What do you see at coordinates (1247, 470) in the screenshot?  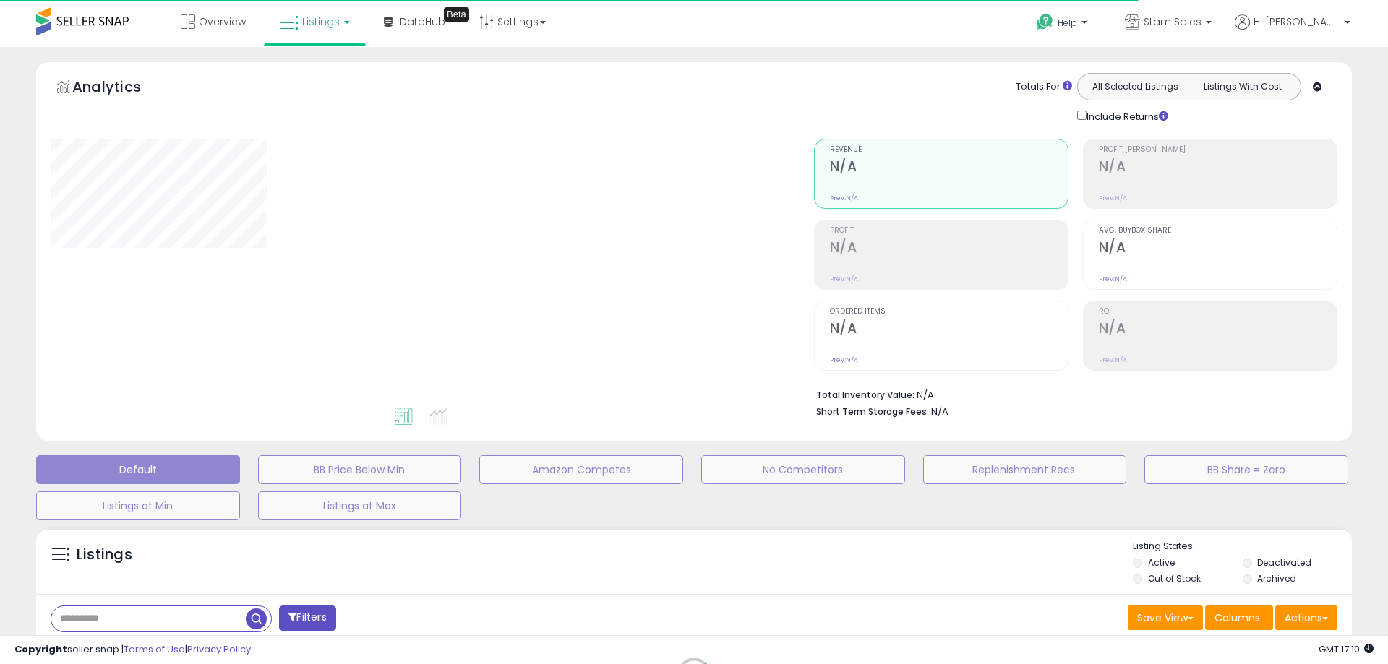 I see `button: BB Share = Zero` at bounding box center [1247, 470].